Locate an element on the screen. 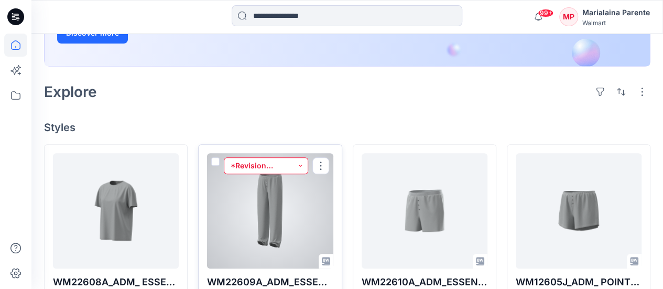 The image size is (663, 289). div: Marialaina Parente is located at coordinates (616, 13).